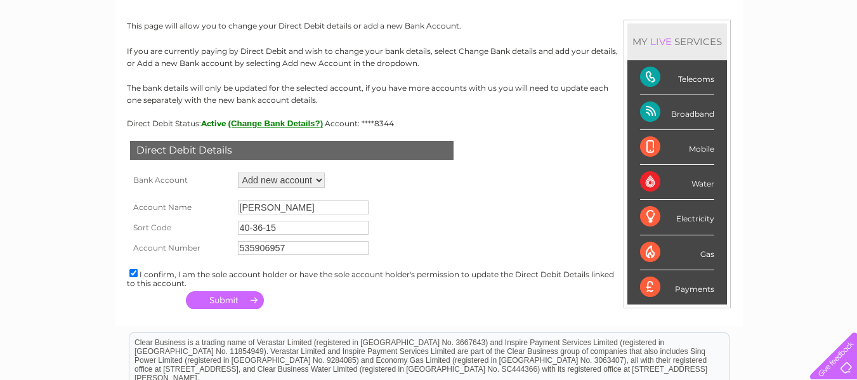  I want to click on p: This page will allow you to change your Direct Debit details or add a new Bank Account., so click(429, 25).